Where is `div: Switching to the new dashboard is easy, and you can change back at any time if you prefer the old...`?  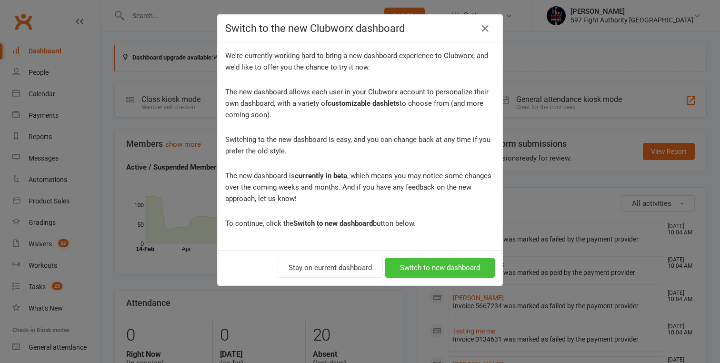
div: Switching to the new dashboard is easy, and you can change back at any time if you prefer the old... is located at coordinates (360, 145).